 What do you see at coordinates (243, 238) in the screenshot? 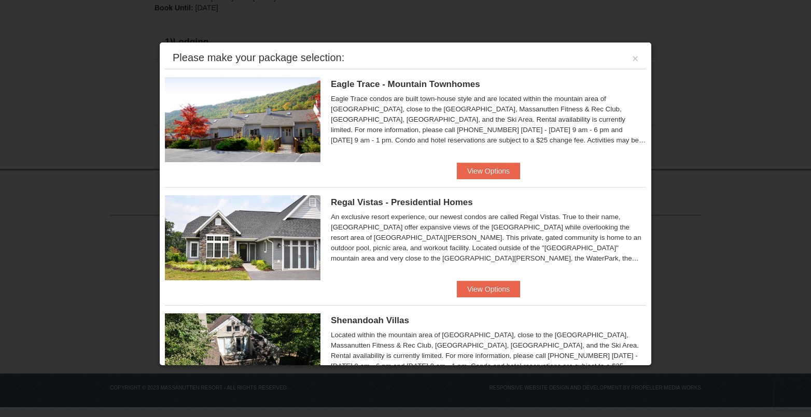
I see `img: 19218991-1-902409a9.jpg` at bounding box center [243, 238].